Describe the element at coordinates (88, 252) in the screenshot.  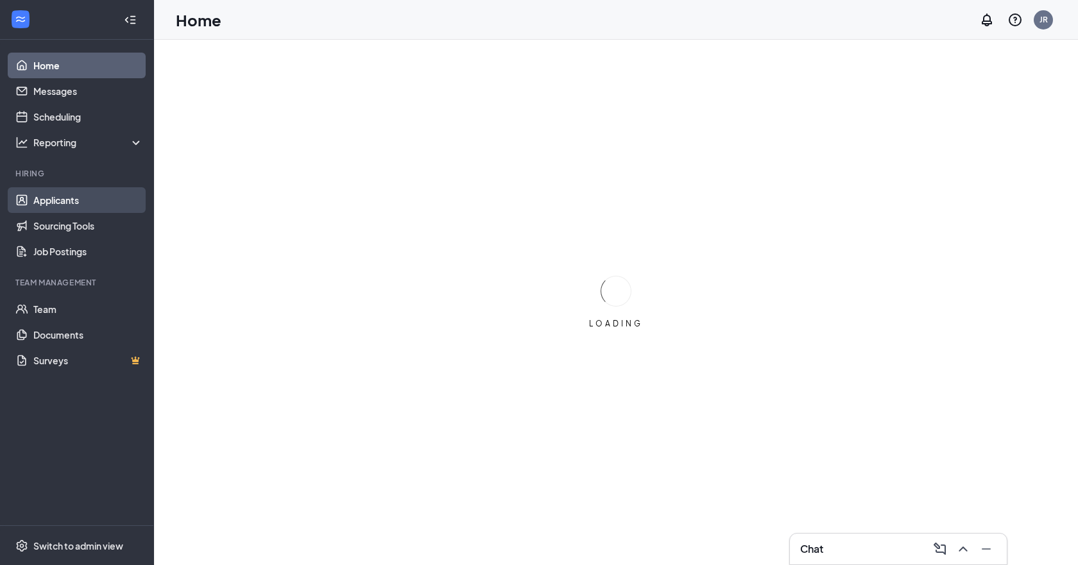
I see `a: Job Postings` at that location.